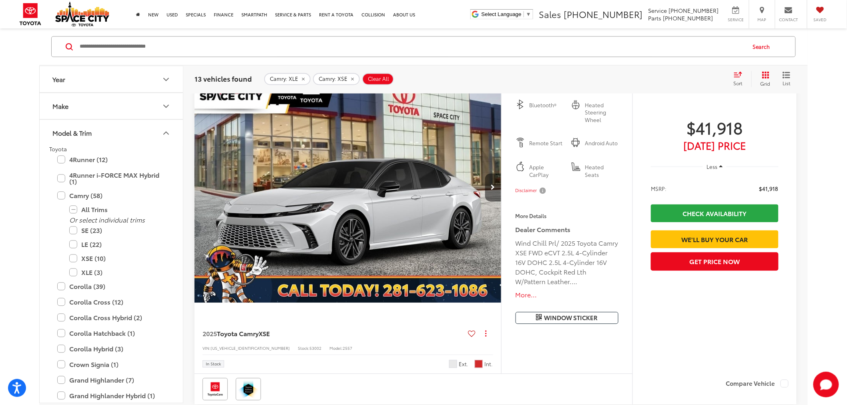  What do you see at coordinates (826, 385) in the screenshot?
I see `button: Toggle Chat Window` at bounding box center [826, 385].